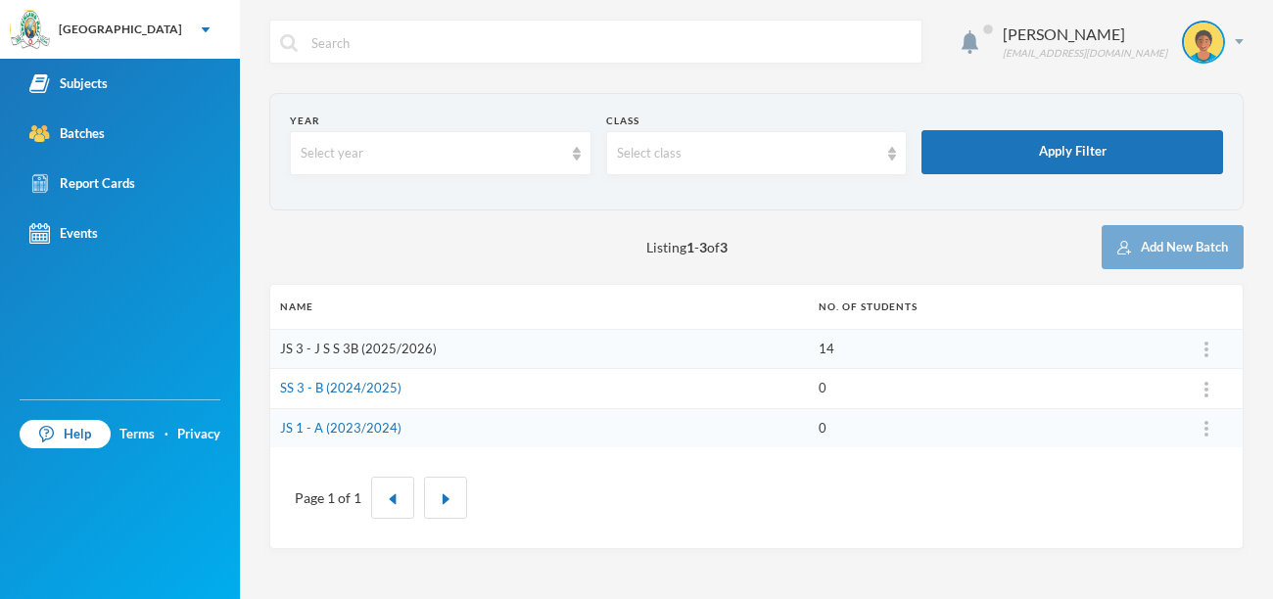 The height and width of the screenshot is (599, 1273). What do you see at coordinates (1172, 247) in the screenshot?
I see `button: Add New Batch` at bounding box center [1172, 247].